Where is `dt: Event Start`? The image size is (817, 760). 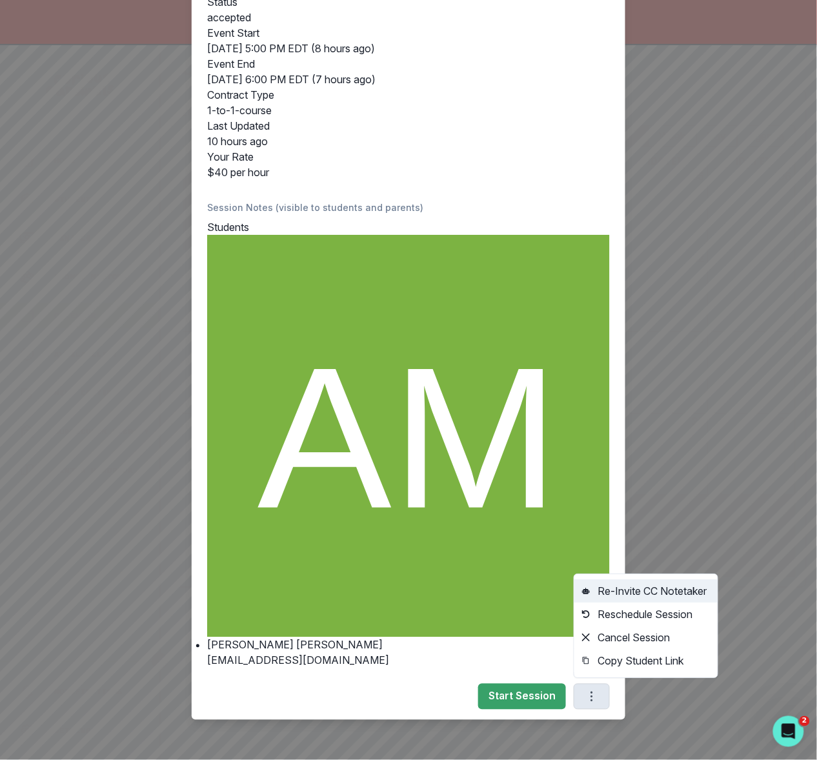
dt: Event Start is located at coordinates (409, 33).